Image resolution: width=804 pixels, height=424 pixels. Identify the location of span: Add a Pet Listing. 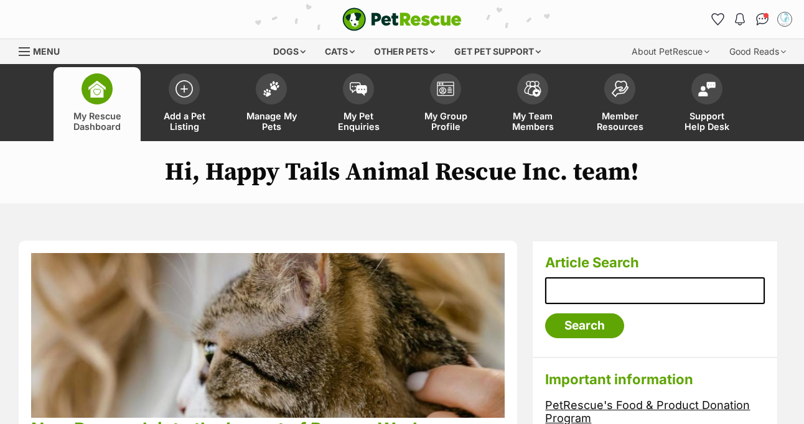
(184, 121).